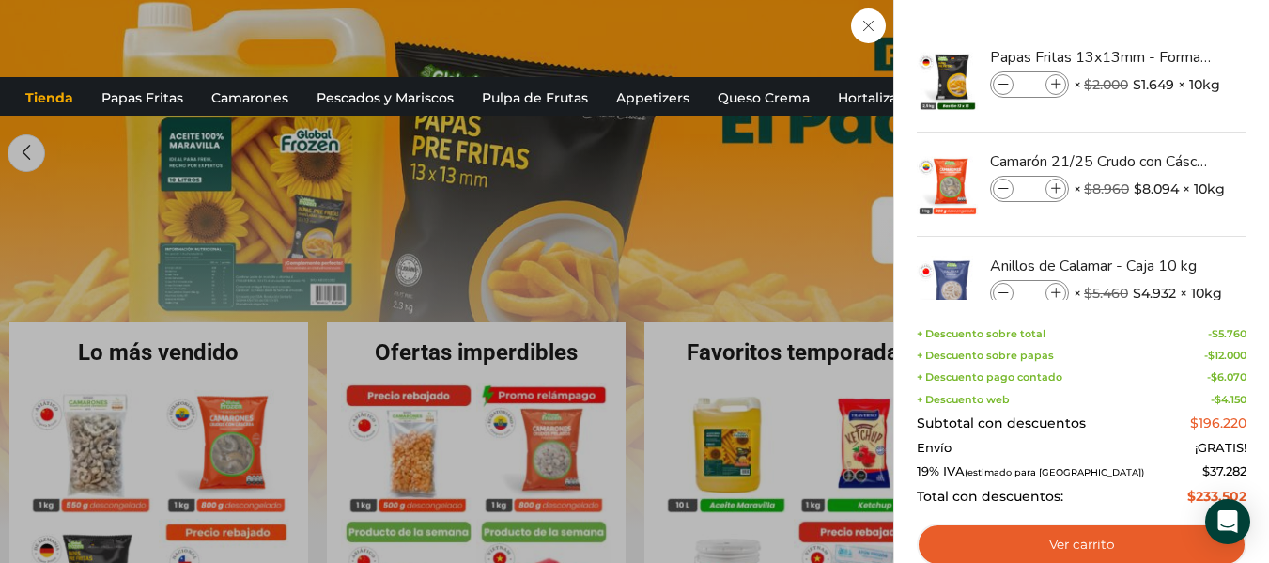 The image size is (1269, 563). What do you see at coordinates (385, 98) in the screenshot?
I see `a: Pescados y Mariscos` at bounding box center [385, 98].